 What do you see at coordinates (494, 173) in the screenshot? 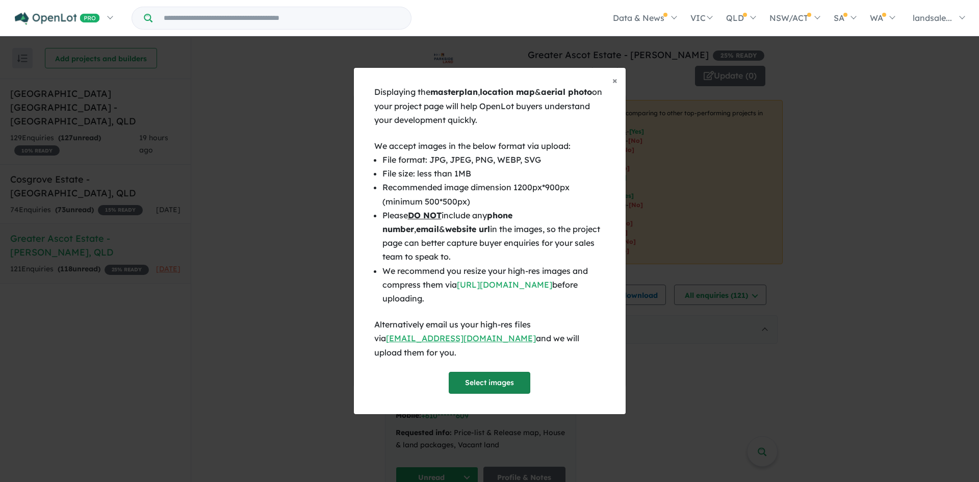
I see `li: File size: less than 1MB` at bounding box center [494, 173].